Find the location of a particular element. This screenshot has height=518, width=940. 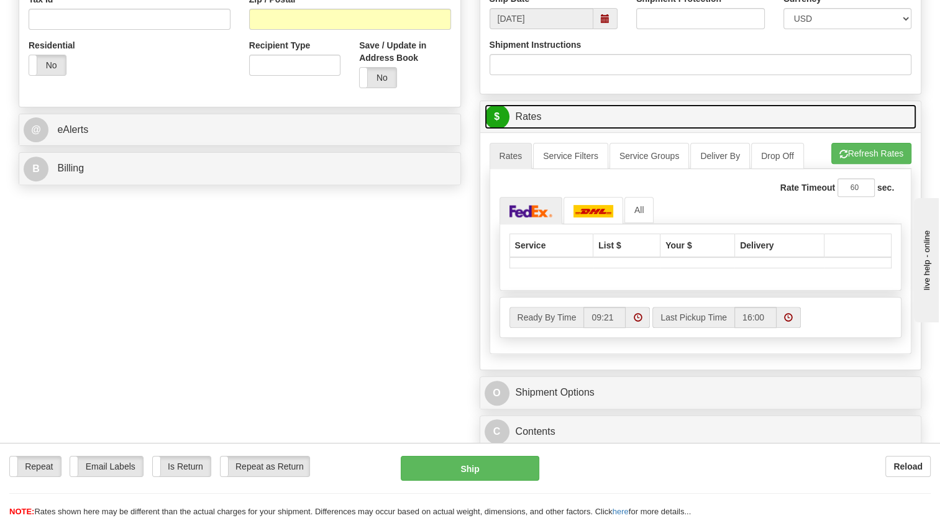

label: Shipment Instructions is located at coordinates (536, 45).